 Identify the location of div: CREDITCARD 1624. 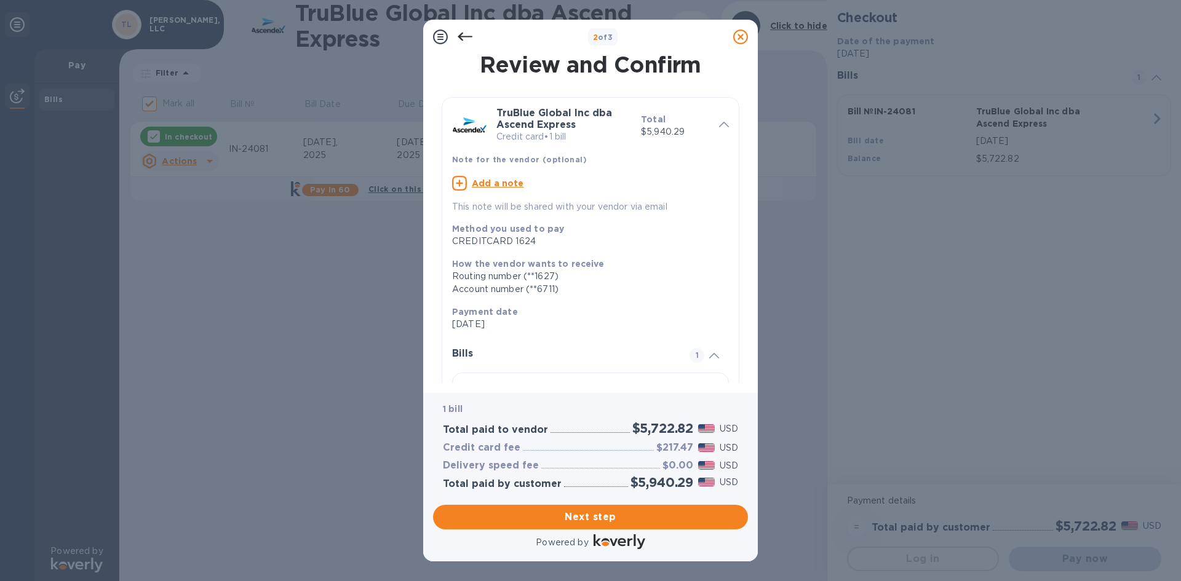
(586, 241).